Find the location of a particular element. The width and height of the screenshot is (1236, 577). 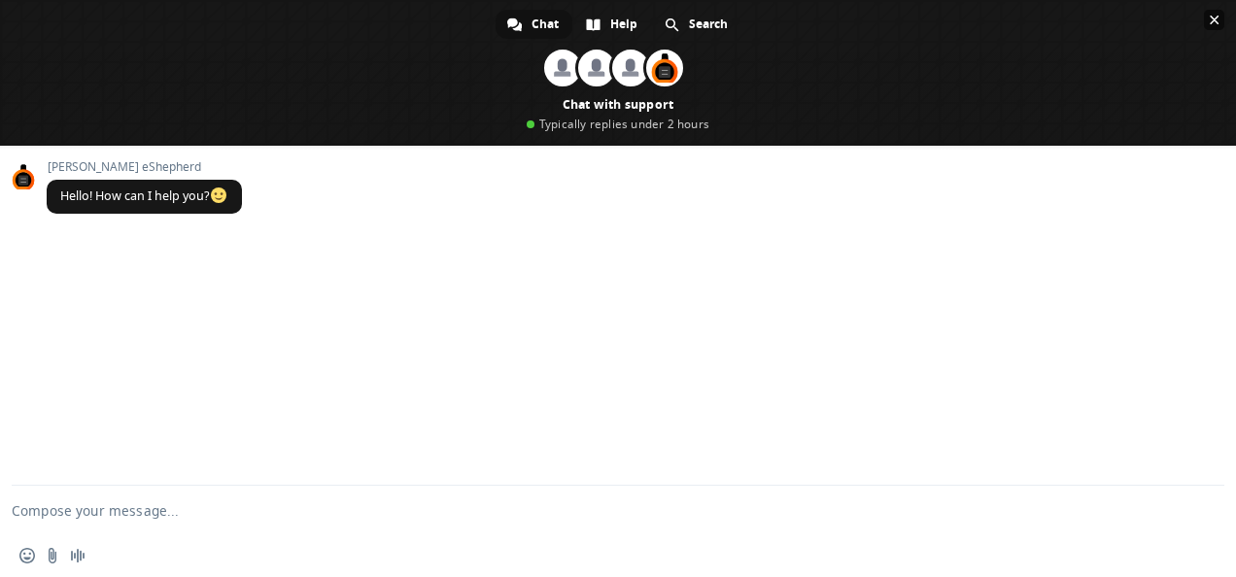

span: Hello! How can I help you? is located at coordinates (144, 195).